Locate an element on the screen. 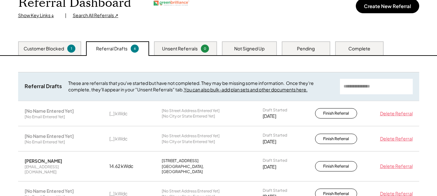 The image size is (437, 196). div: 14.62 kWdc is located at coordinates (126, 167).